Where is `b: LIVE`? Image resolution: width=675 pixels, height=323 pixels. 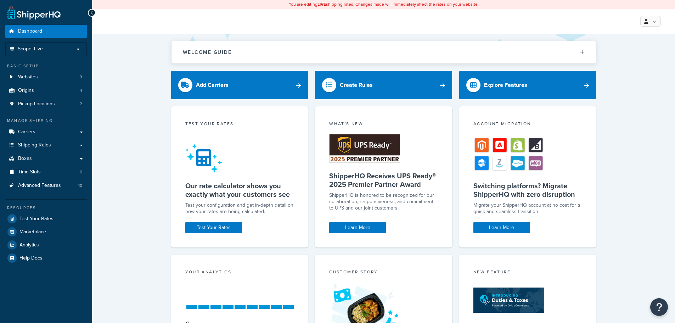 b: LIVE is located at coordinates (322, 4).